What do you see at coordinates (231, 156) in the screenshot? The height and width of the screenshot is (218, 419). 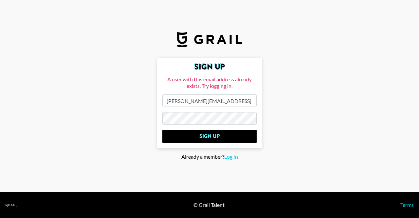 I see `span: Log In` at bounding box center [231, 156].